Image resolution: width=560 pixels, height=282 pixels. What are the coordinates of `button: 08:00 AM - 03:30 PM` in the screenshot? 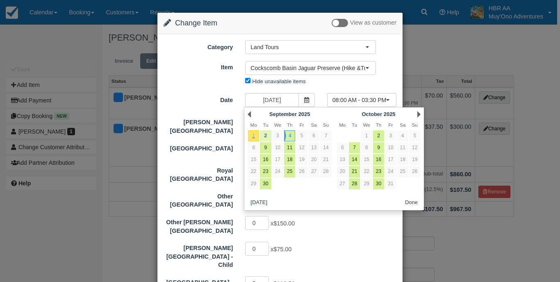 It's located at (362, 100).